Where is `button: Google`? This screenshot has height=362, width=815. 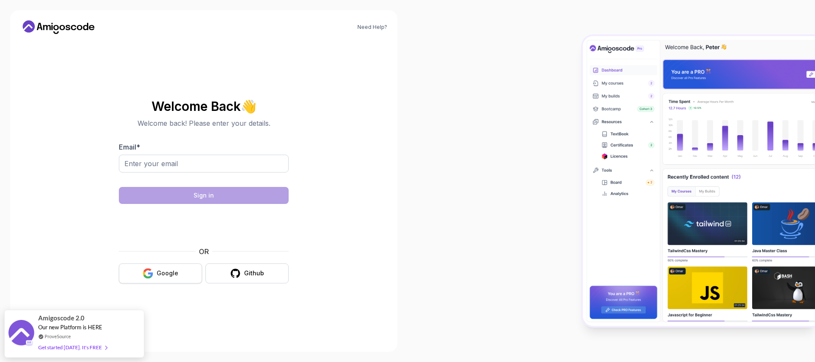 button: Google is located at coordinates (161, 273).